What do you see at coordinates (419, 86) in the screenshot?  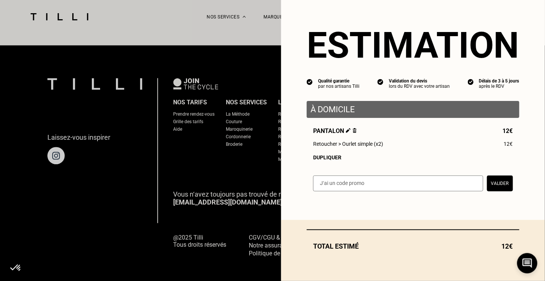 I see `div: lors du RDV avec votre artisan` at bounding box center [419, 86].